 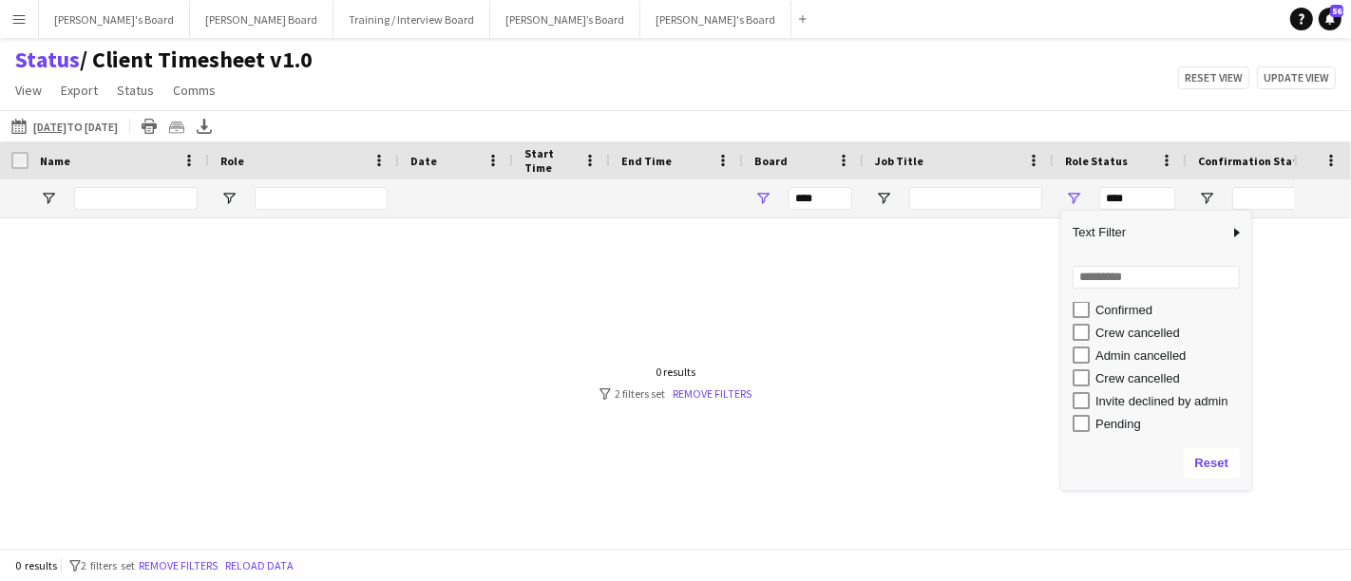 I want to click on span: Status, so click(x=135, y=90).